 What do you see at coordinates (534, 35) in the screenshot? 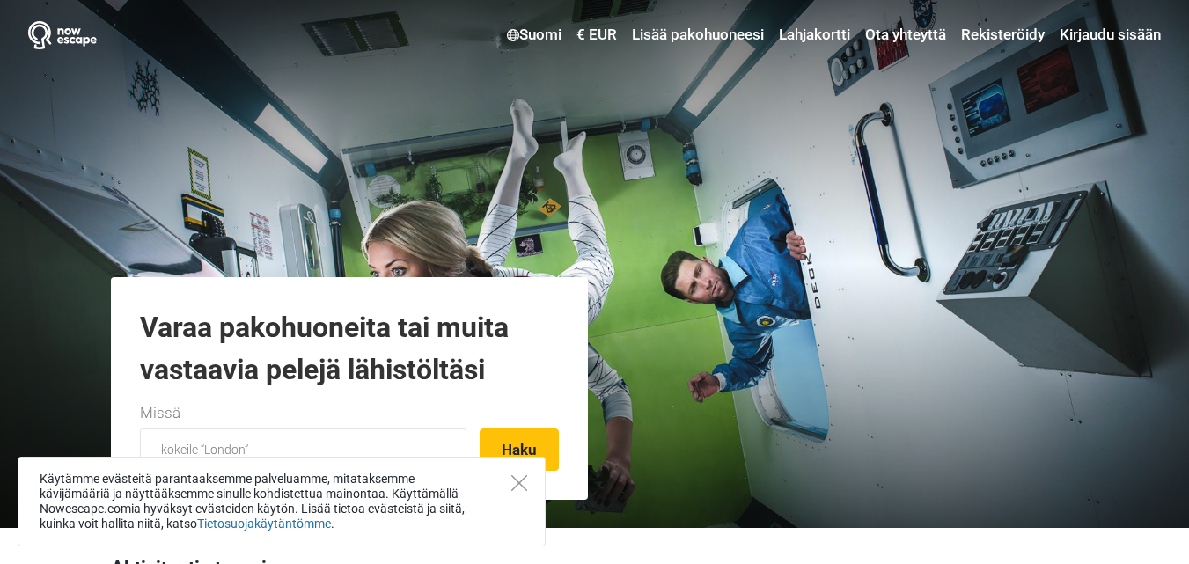
I see `a: Suomi` at bounding box center [534, 35].